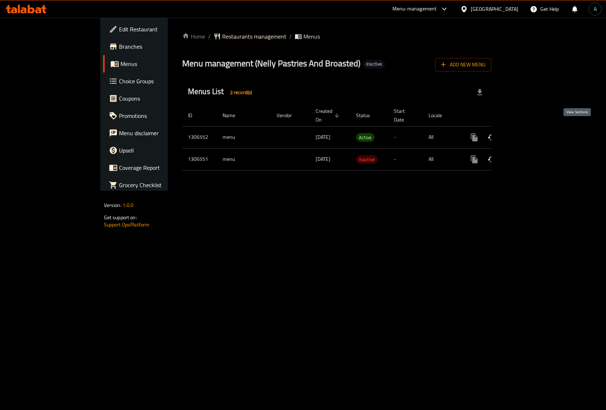  I want to click on a: Restaurants management, so click(250, 36).